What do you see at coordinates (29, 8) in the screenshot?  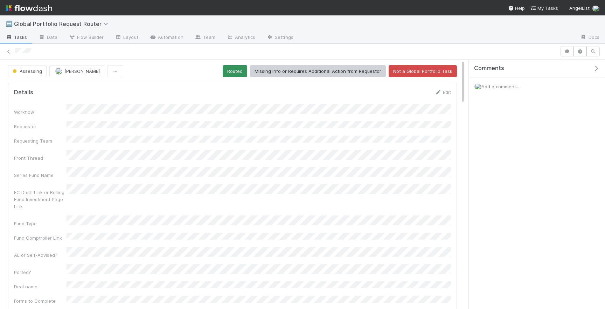 I see `img: logo-inverted-e16ddd16eac7371096b0.svg` at bounding box center [29, 8].